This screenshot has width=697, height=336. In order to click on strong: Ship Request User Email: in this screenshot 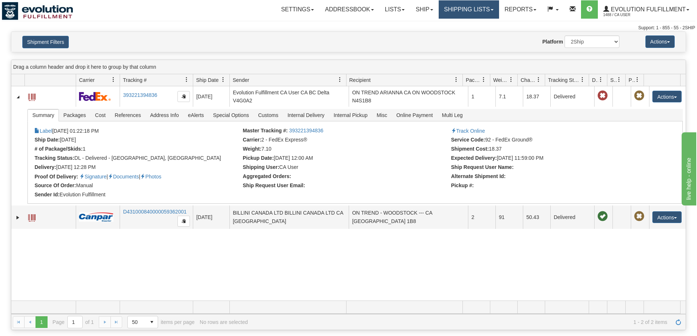, I will do `click(274, 185)`.